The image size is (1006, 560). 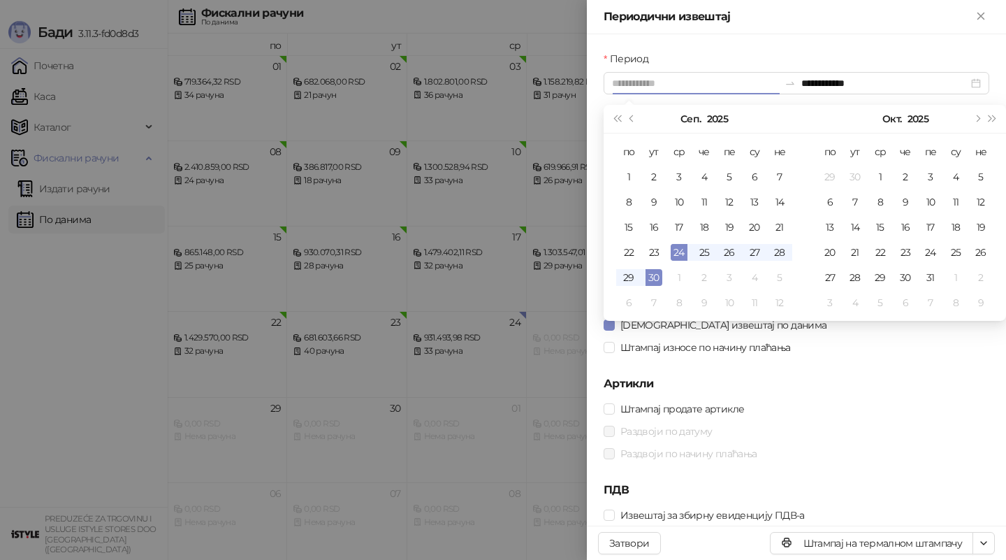 What do you see at coordinates (993, 119) in the screenshot?
I see `button: Следећа година (Control + right)` at bounding box center [993, 119].